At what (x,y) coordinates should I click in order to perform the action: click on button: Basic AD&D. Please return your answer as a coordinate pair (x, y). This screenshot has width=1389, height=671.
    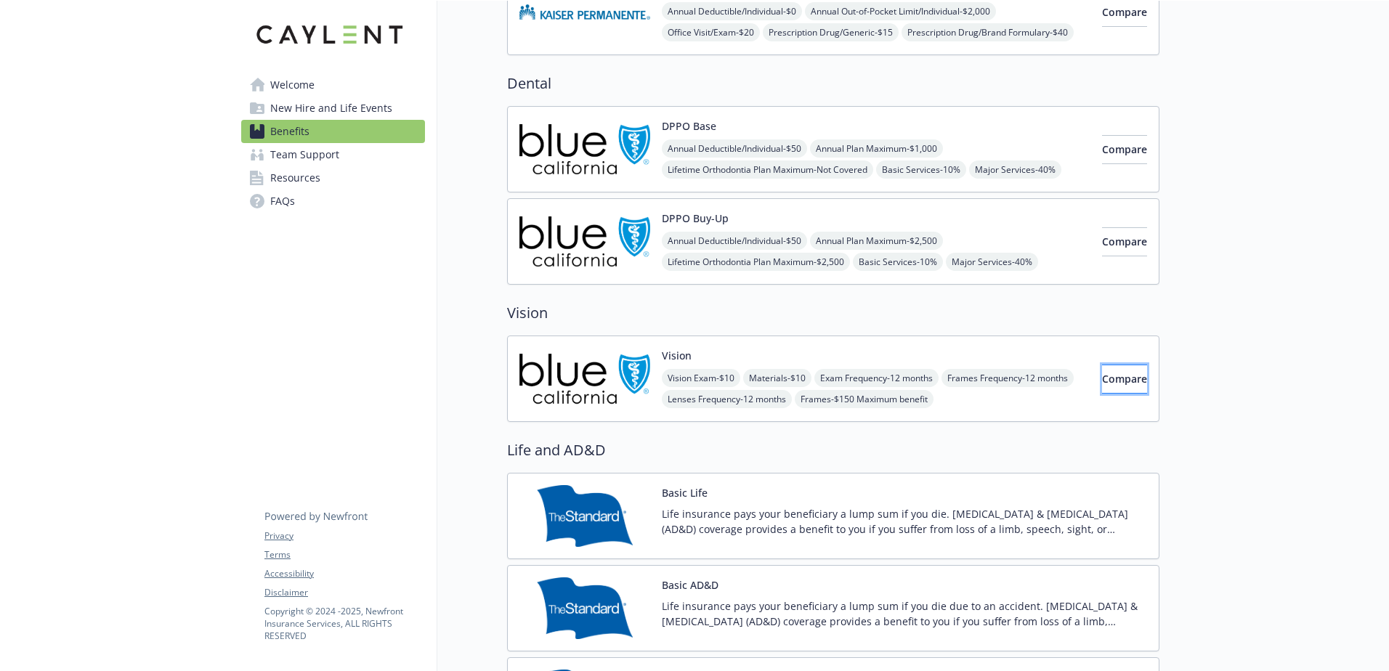
    Looking at the image, I should click on (690, 585).